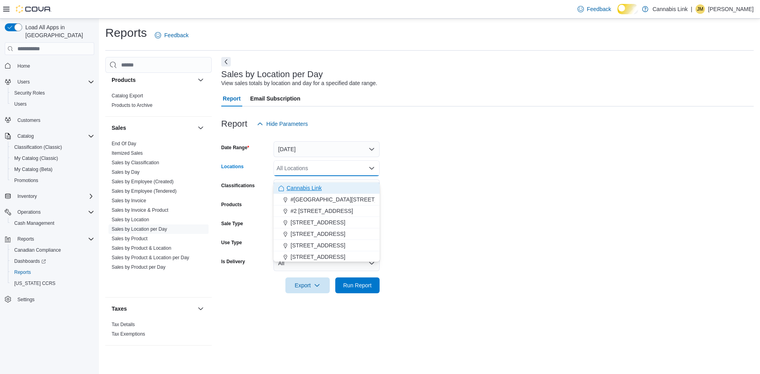 This screenshot has width=760, height=374. What do you see at coordinates (126, 172) in the screenshot?
I see `a: Sales by Day` at bounding box center [126, 172].